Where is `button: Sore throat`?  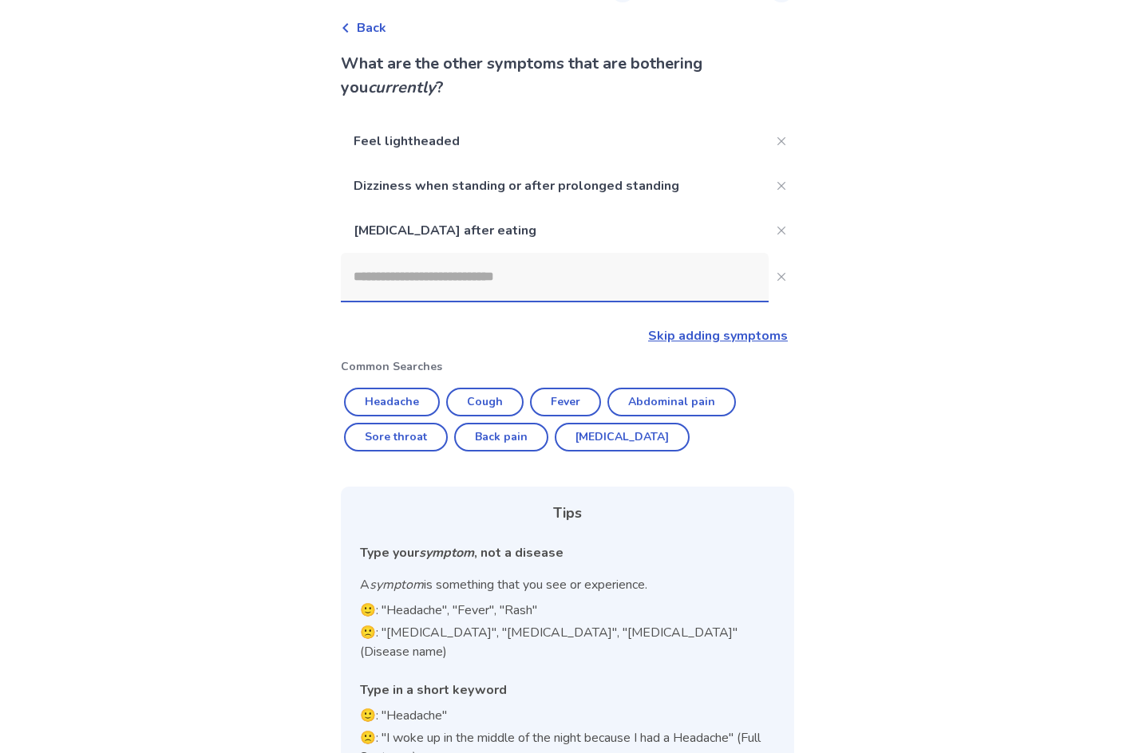
button: Sore throat is located at coordinates (396, 437).